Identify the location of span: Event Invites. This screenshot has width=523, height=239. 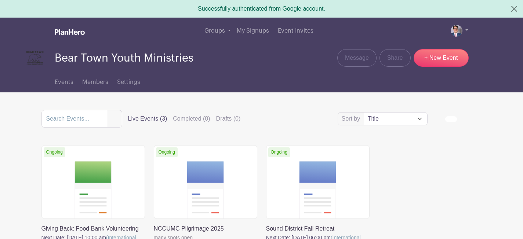
(296, 31).